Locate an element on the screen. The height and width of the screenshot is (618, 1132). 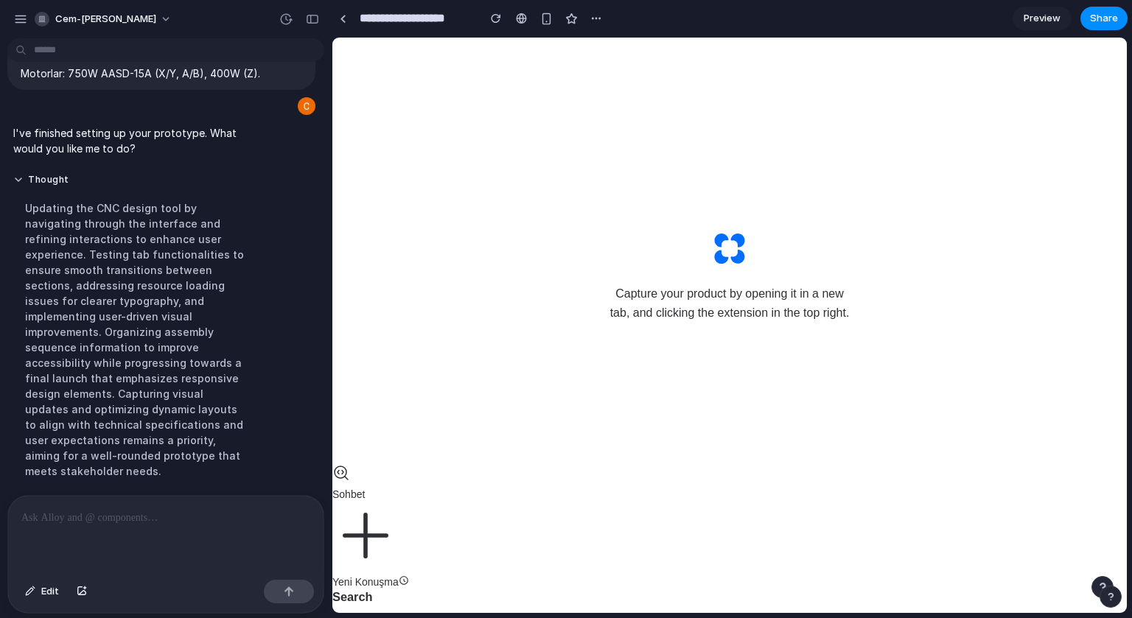
a: Preview is located at coordinates (1042, 18).